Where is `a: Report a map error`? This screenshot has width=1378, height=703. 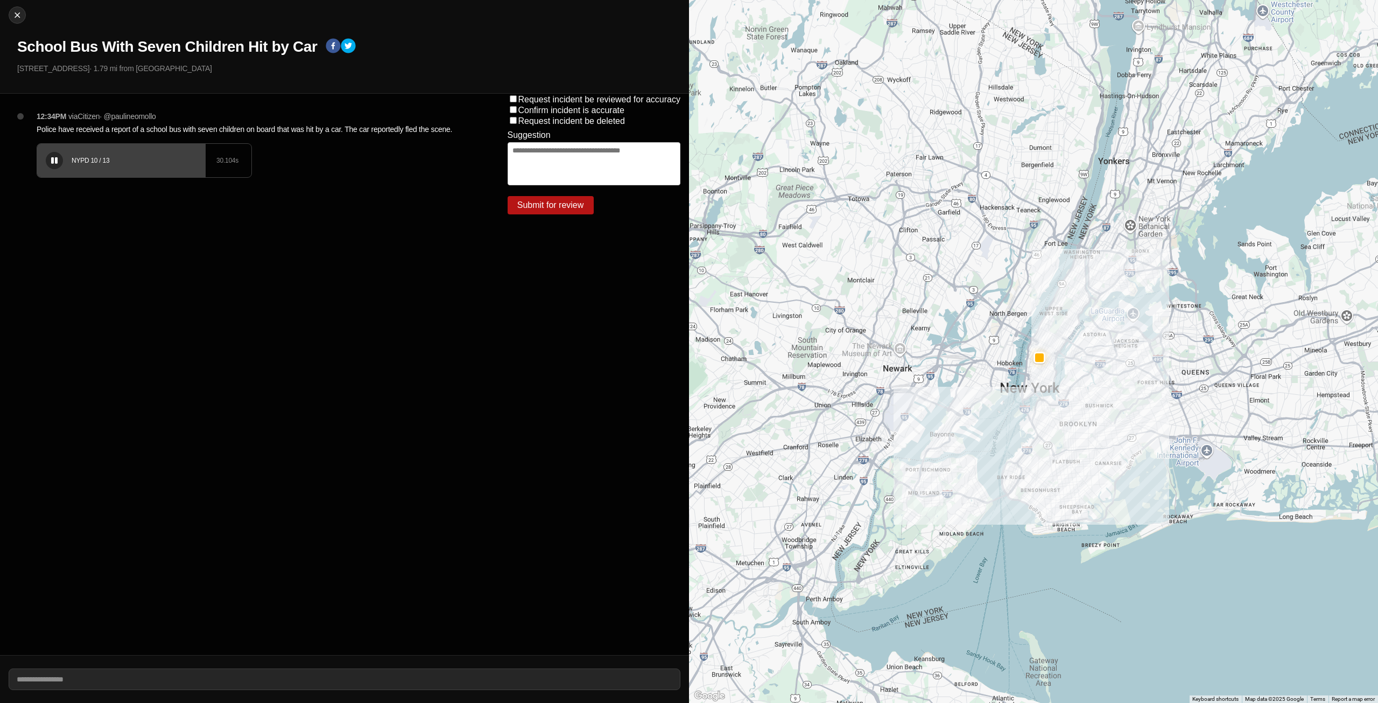 a: Report a map error is located at coordinates (1353, 698).